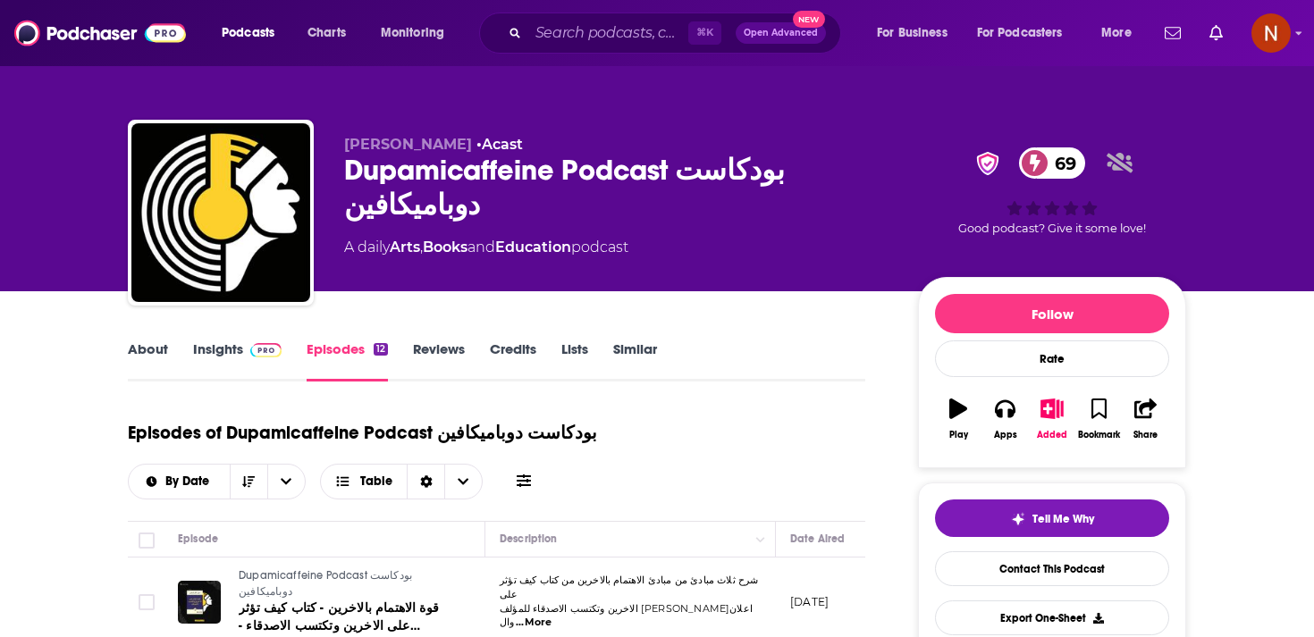  Describe the element at coordinates (1005, 419) in the screenshot. I see `button: Apps` at that location.